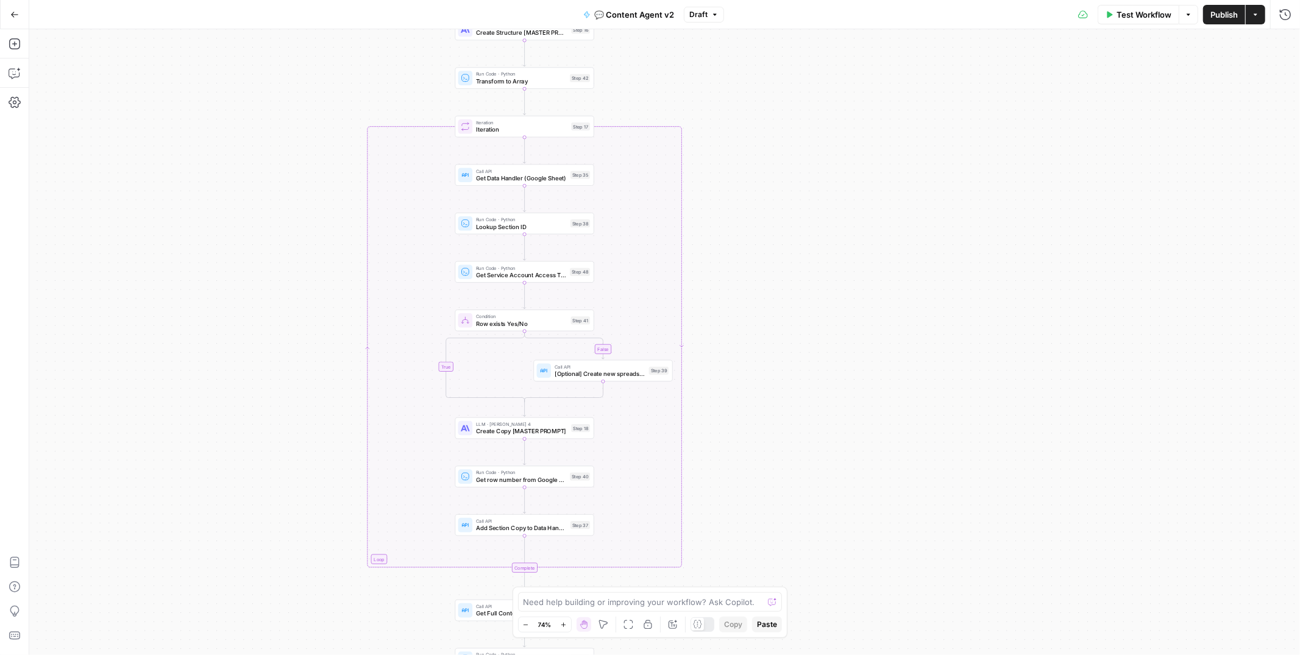  I want to click on span: Condition, so click(522, 316).